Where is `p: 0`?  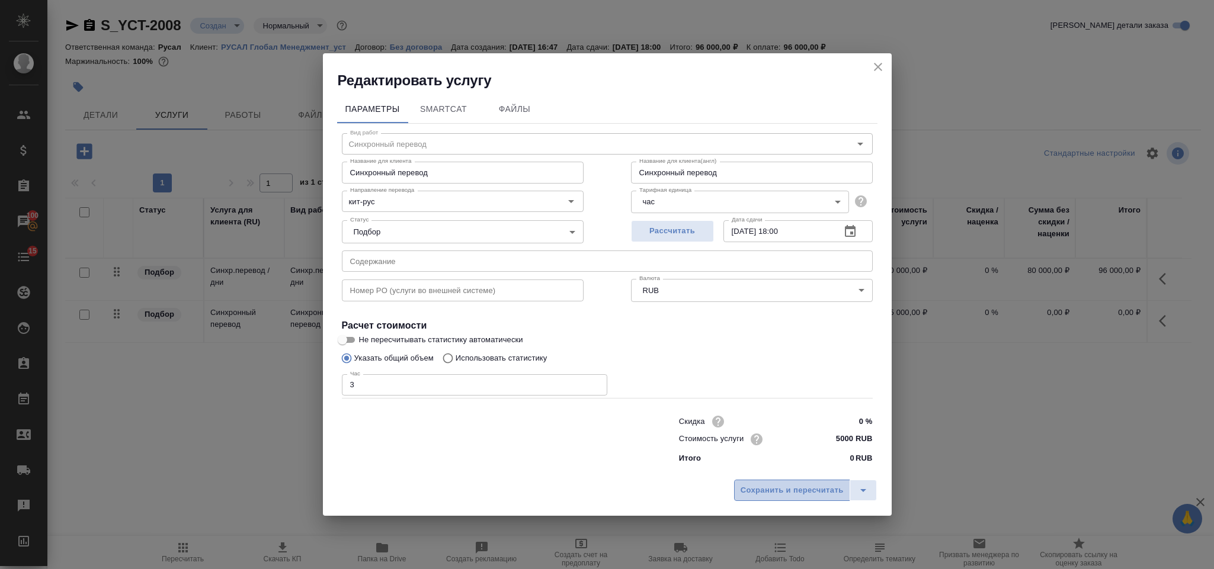
p: 0 is located at coordinates (852, 459).